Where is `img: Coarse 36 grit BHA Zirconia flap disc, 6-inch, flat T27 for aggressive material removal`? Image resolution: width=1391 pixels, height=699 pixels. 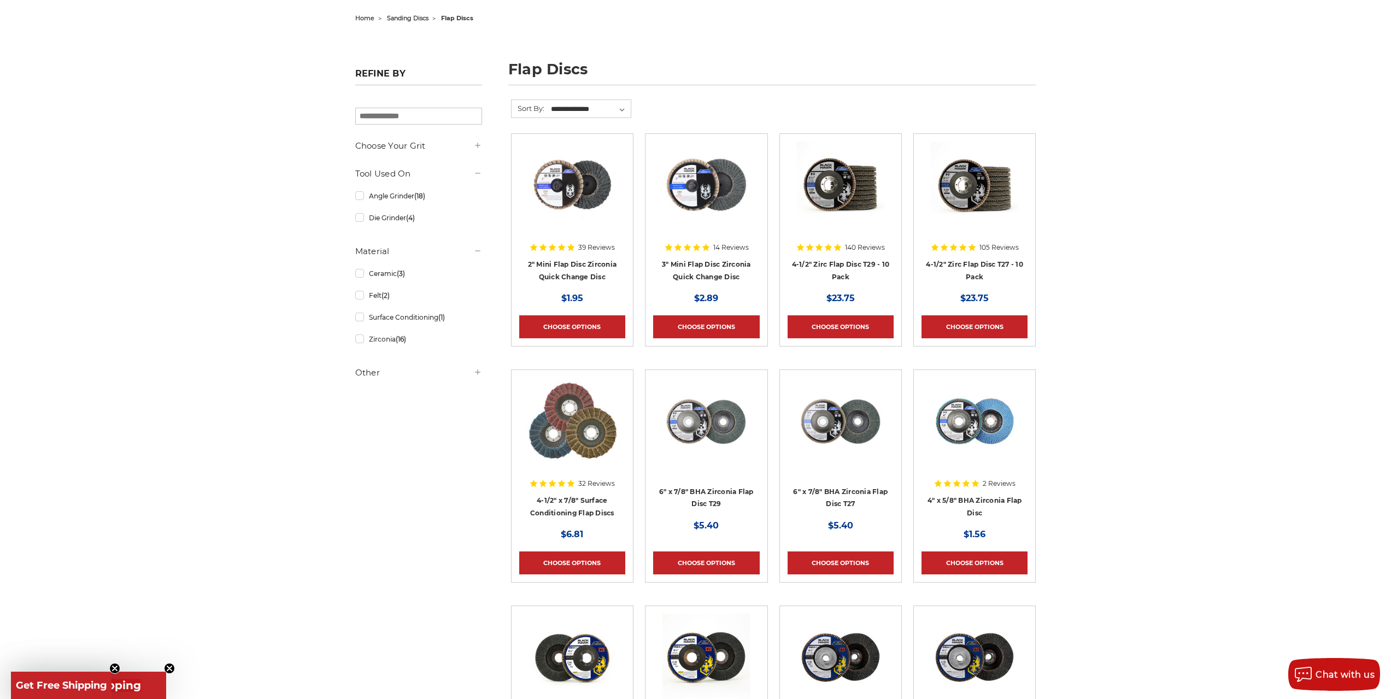 img: Coarse 36 grit BHA Zirconia flap disc, 6-inch, flat T27 for aggressive material removal is located at coordinates (840, 421).